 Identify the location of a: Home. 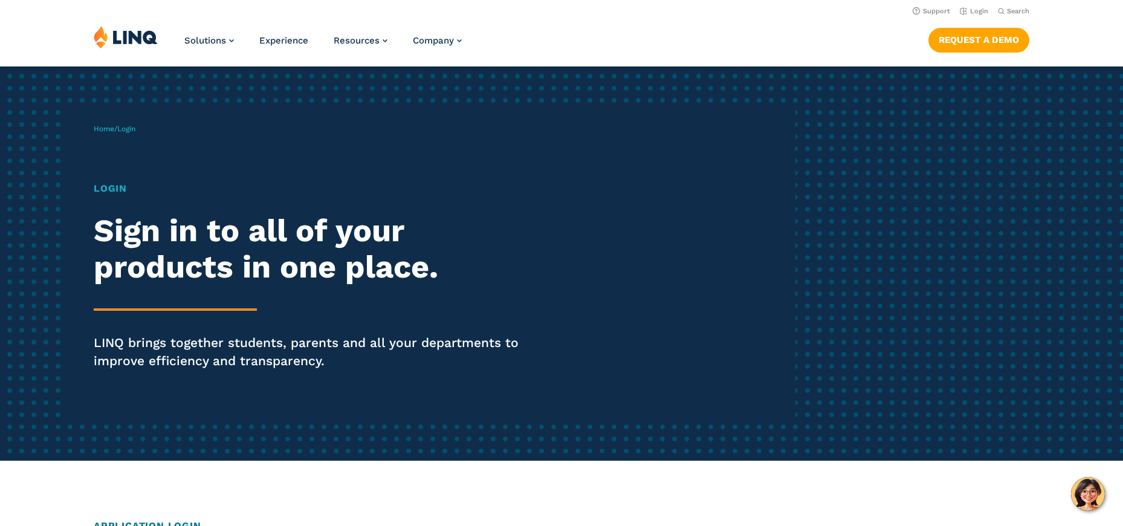
(104, 129).